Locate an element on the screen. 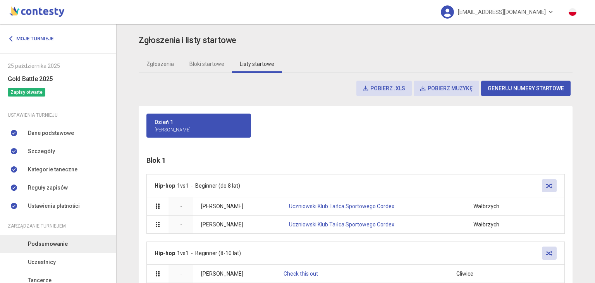 Image resolution: width=595 pixels, height=283 pixels. a: Zgłoszenia is located at coordinates (160, 64).